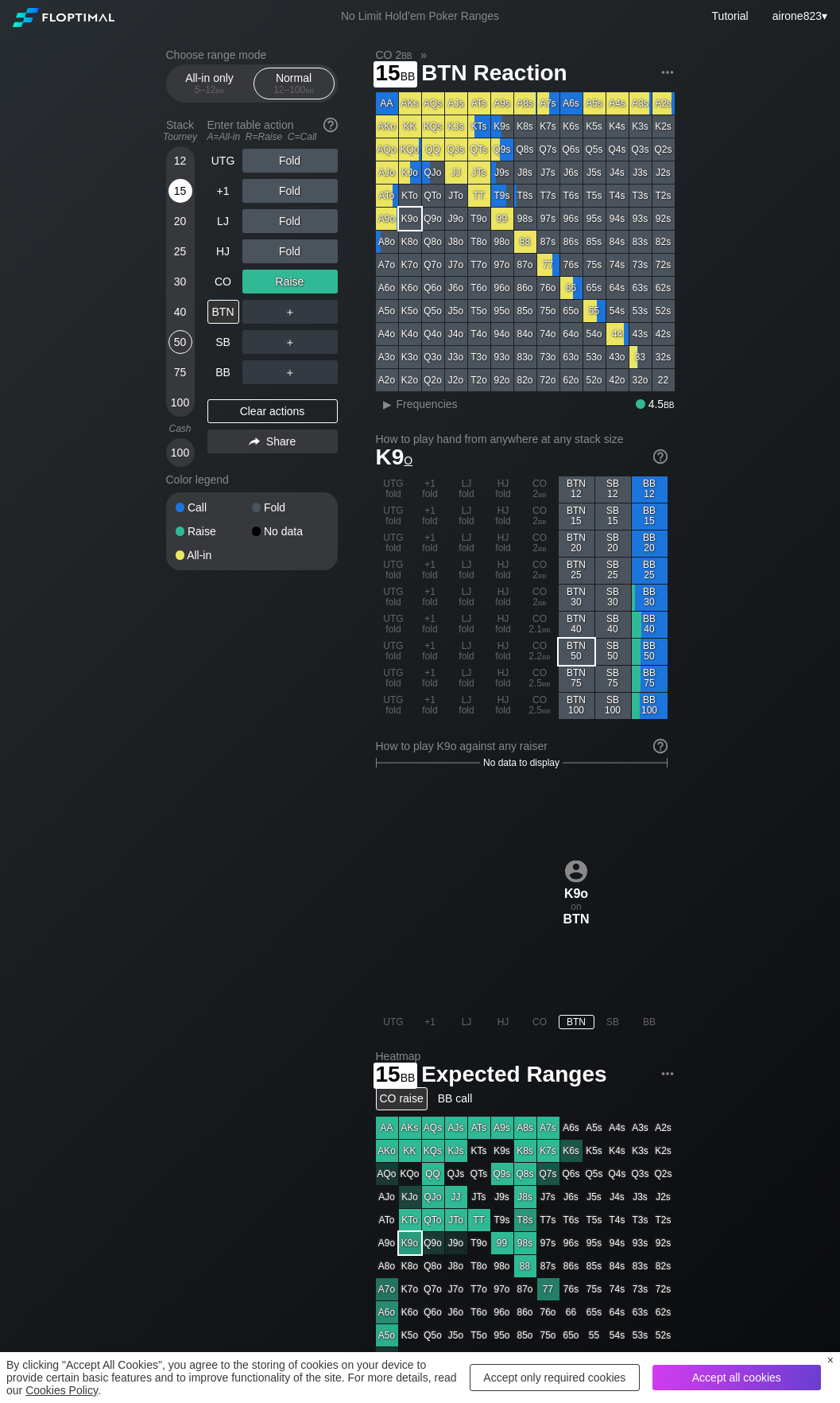 The width and height of the screenshot is (840, 1403). What do you see at coordinates (549, 219) in the screenshot?
I see `div: 97s` at bounding box center [549, 219].